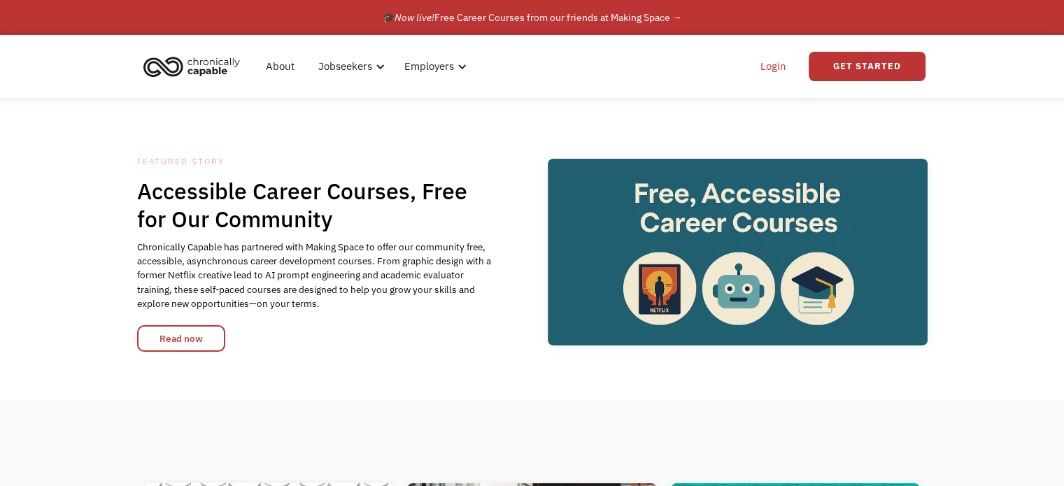  Describe the element at coordinates (773, 66) in the screenshot. I see `a: Login` at that location.